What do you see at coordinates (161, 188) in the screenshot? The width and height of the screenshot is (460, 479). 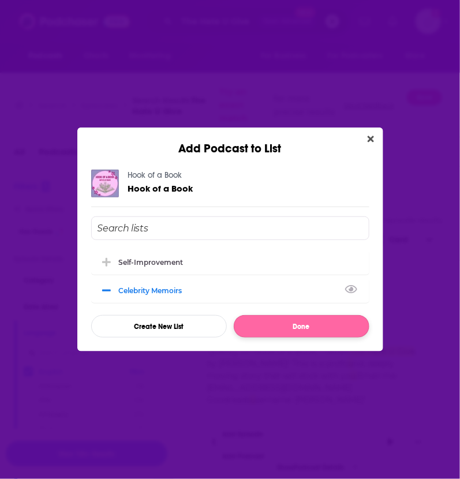 I see `span: Hook of a Book` at bounding box center [161, 188].